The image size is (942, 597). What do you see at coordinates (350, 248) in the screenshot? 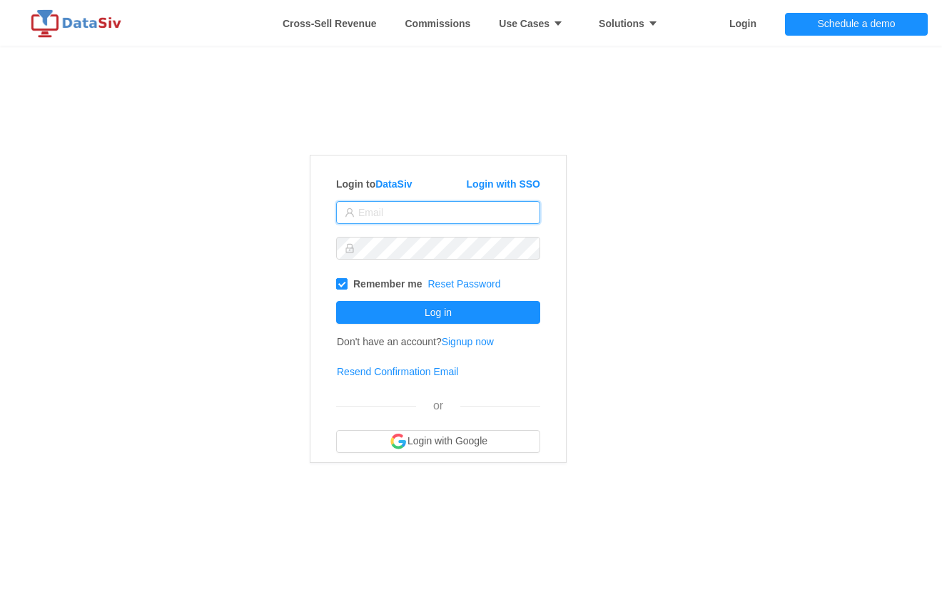
I see `i: icon: lock` at bounding box center [350, 248].